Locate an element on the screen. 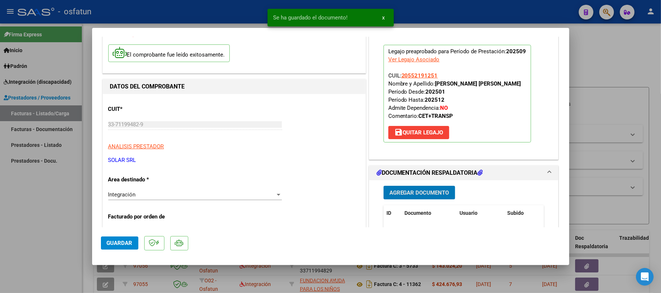 The width and height of the screenshot is (661, 293). strong: 202509 is located at coordinates (517, 51).